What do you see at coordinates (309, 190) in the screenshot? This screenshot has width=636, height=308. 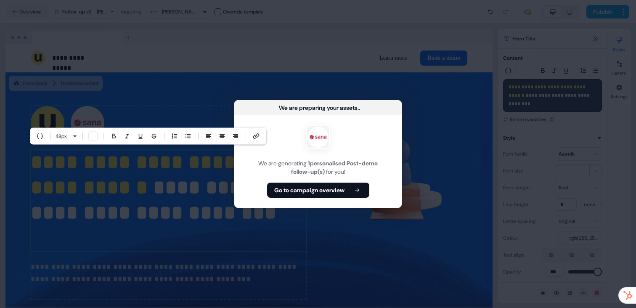 I see `b: Go to campaign overview` at bounding box center [309, 190].